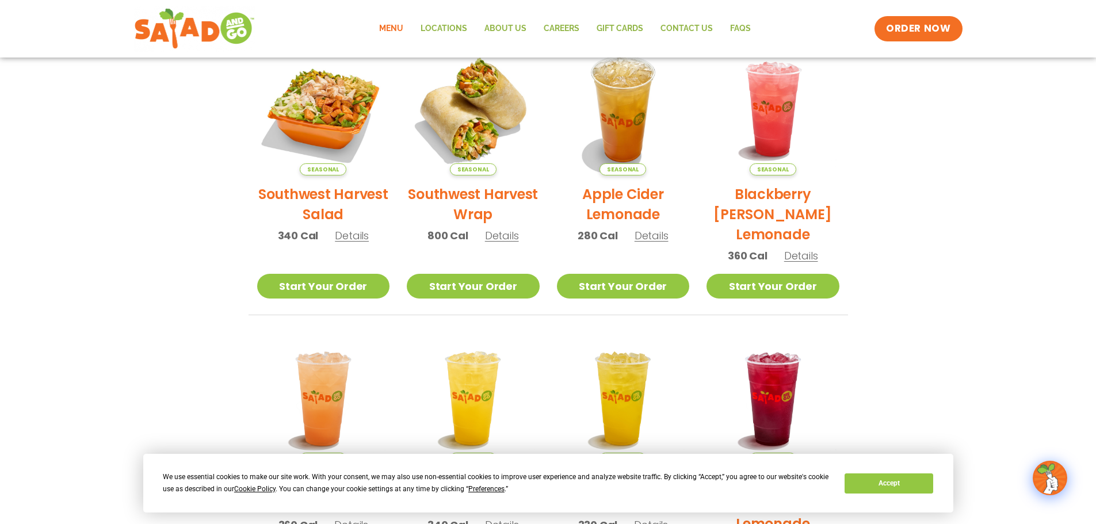 This screenshot has height=524, width=1096. Describe the element at coordinates (1050, 478) in the screenshot. I see `img: wpChatIcon` at that location.